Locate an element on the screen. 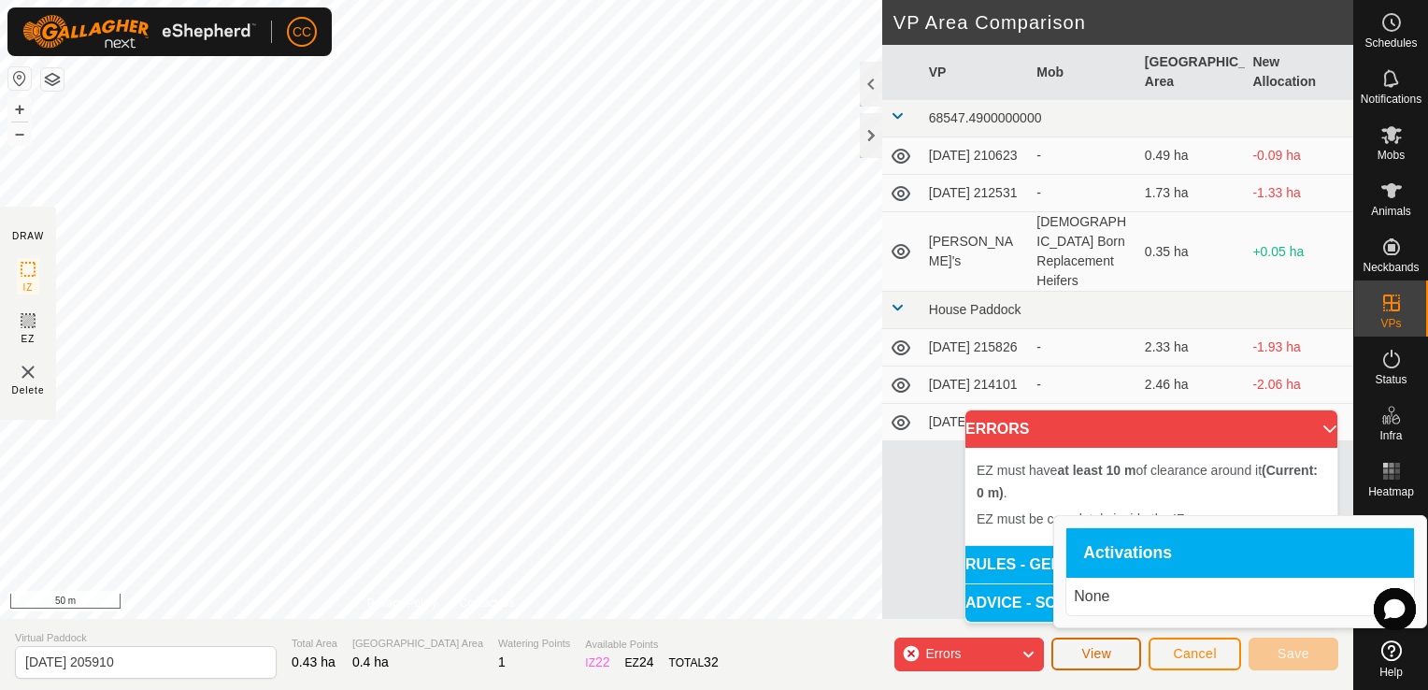  p-accordion-header: RULES - GENERAL is located at coordinates (1151, 564).